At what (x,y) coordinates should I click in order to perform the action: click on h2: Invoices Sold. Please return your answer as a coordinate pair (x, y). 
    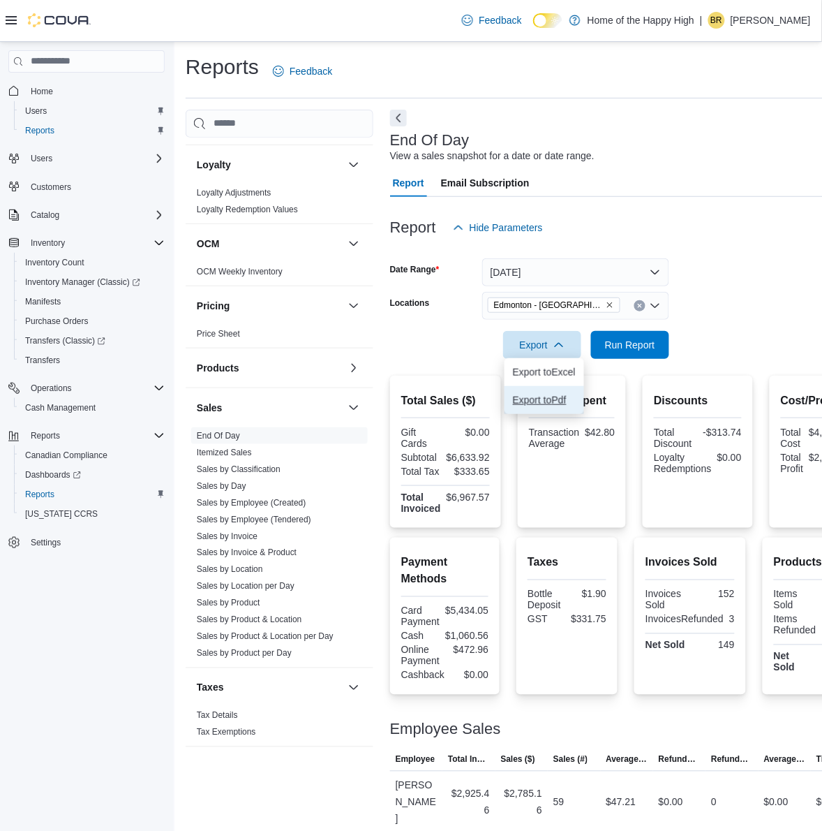
    Looking at the image, I should click on (690, 563).